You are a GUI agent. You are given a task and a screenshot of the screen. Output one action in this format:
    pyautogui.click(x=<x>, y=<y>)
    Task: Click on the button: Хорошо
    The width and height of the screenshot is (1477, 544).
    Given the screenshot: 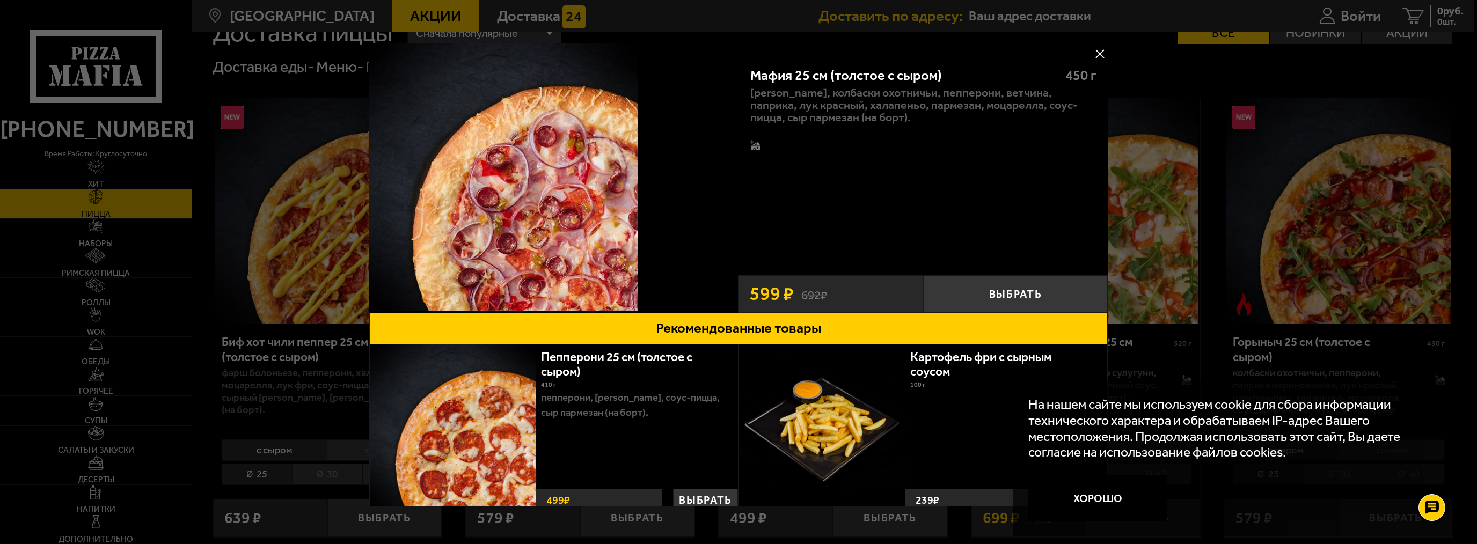 What is the action you would take?
    pyautogui.click(x=1098, y=499)
    